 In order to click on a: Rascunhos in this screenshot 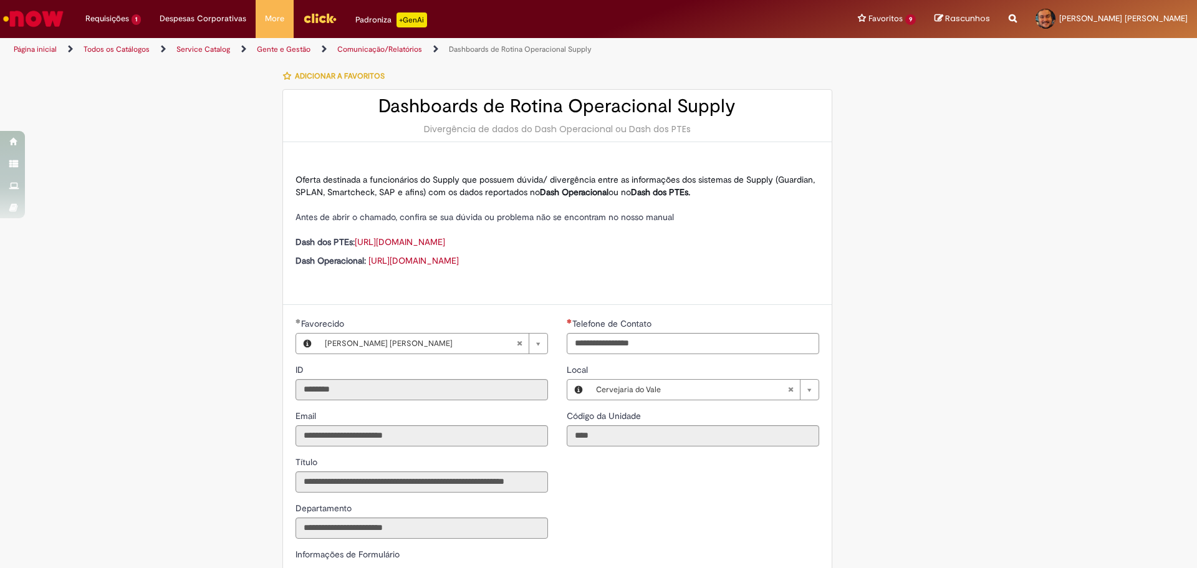, I will do `click(962, 19)`.